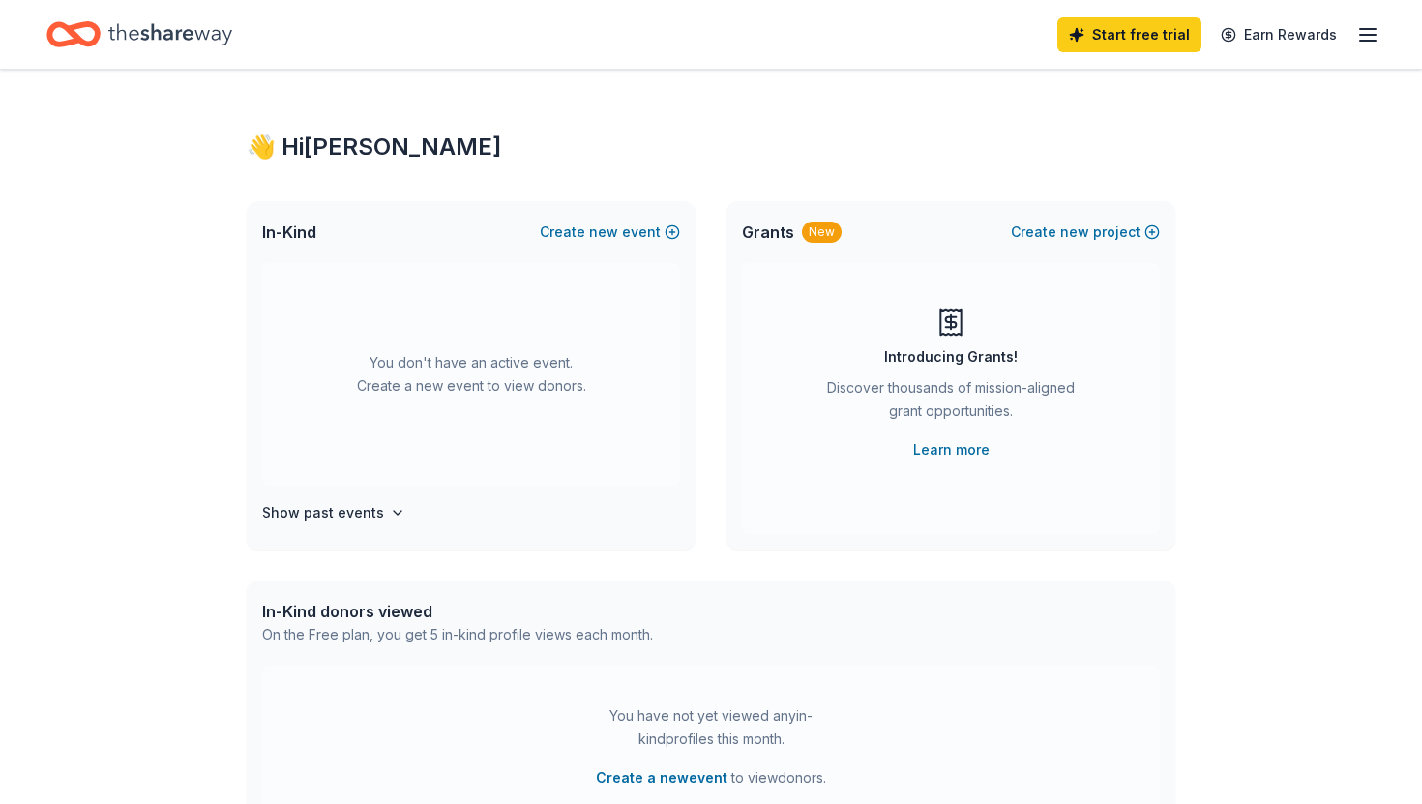 The image size is (1422, 804). Describe the element at coordinates (609, 232) in the screenshot. I see `button: Createnewevent` at that location.